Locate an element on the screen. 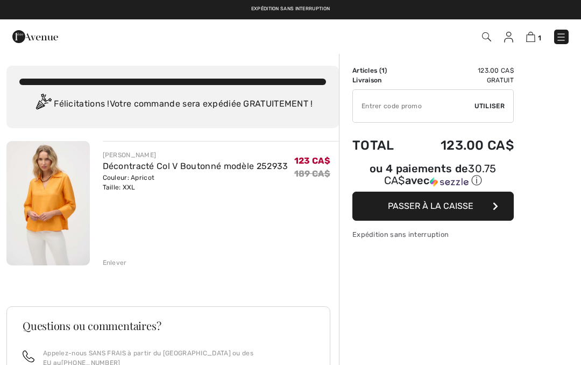  a: 1ère Avenue is located at coordinates (35, 35).